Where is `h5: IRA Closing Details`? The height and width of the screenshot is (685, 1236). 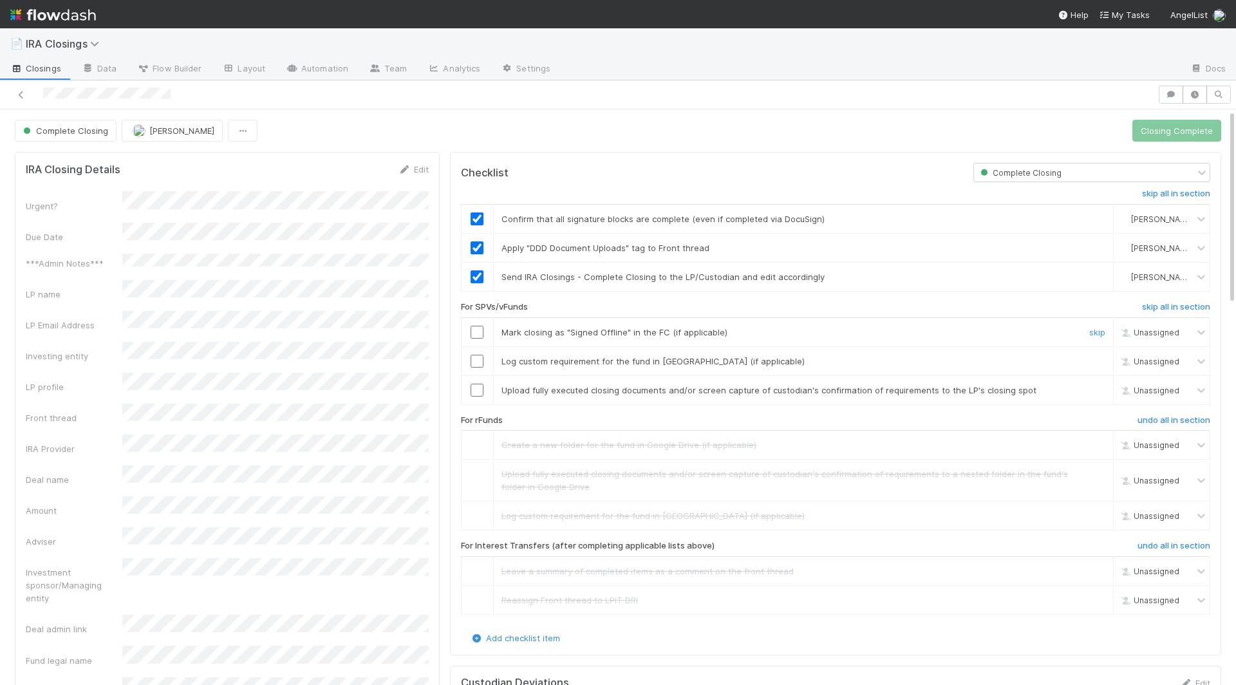
h5: IRA Closing Details is located at coordinates (73, 170).